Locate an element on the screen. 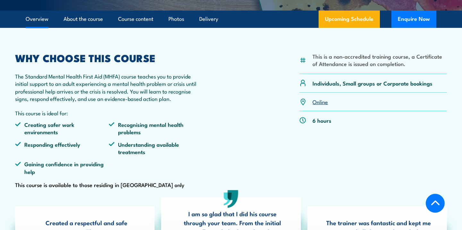 This screenshot has height=230, width=462. li: Gaining confidence in providing help is located at coordinates (62, 168).